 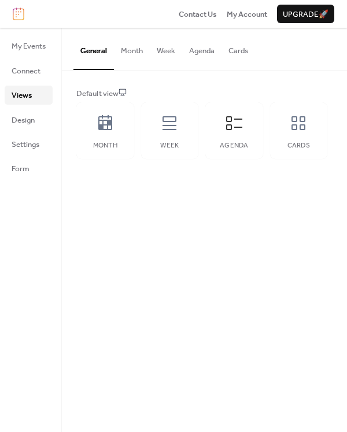 I want to click on button: Week, so click(x=166, y=48).